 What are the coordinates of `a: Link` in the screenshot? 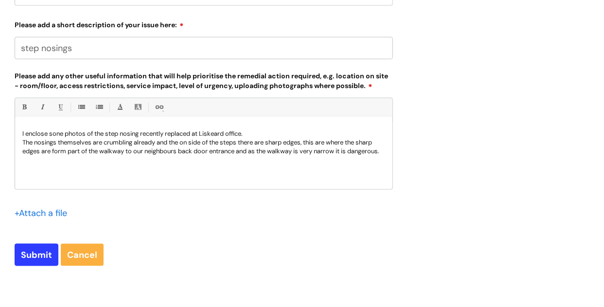 It's located at (159, 107).